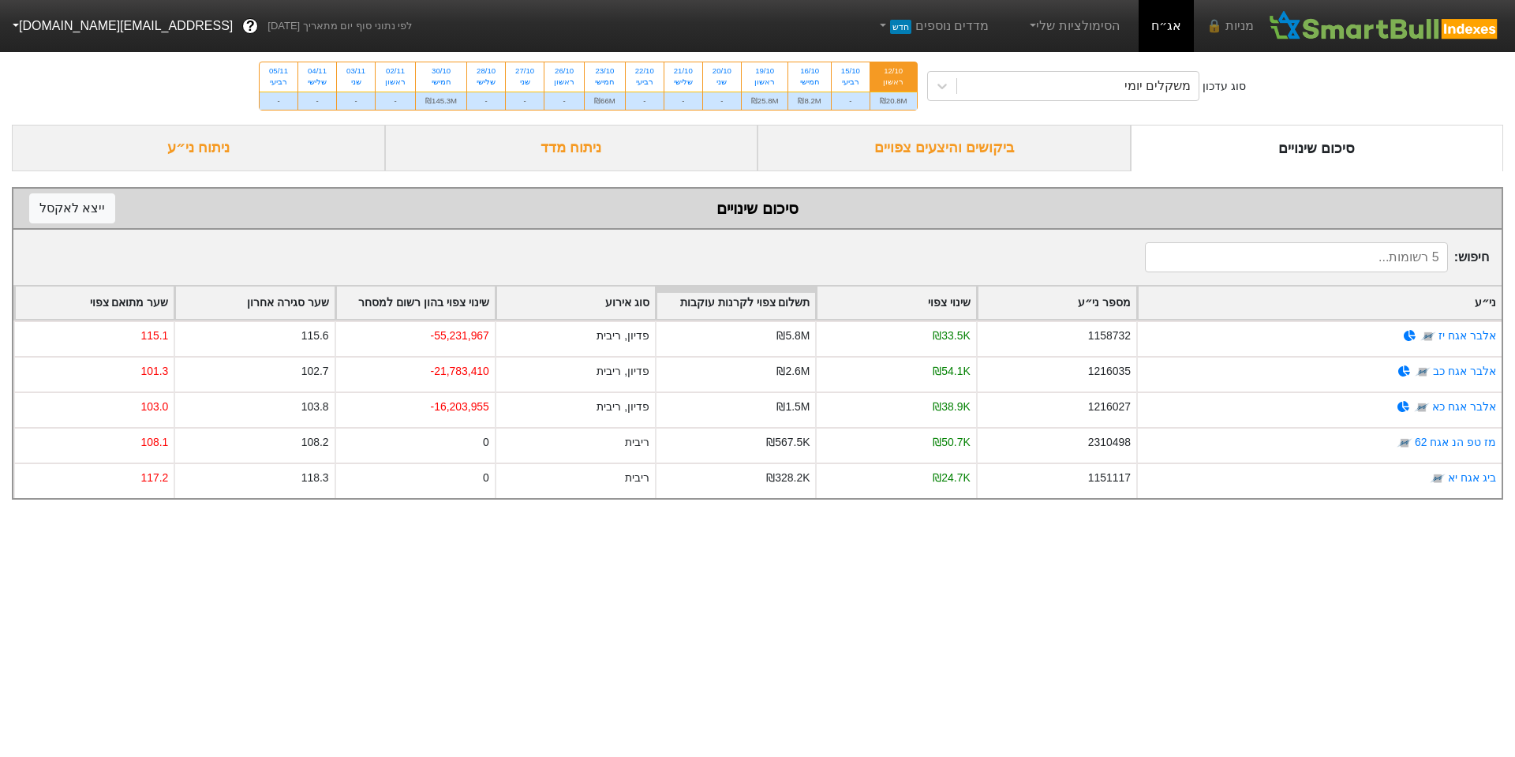 Image resolution: width=1515 pixels, height=757 pixels. What do you see at coordinates (722, 71) in the screenshot?
I see `div: 20/10` at bounding box center [722, 71].